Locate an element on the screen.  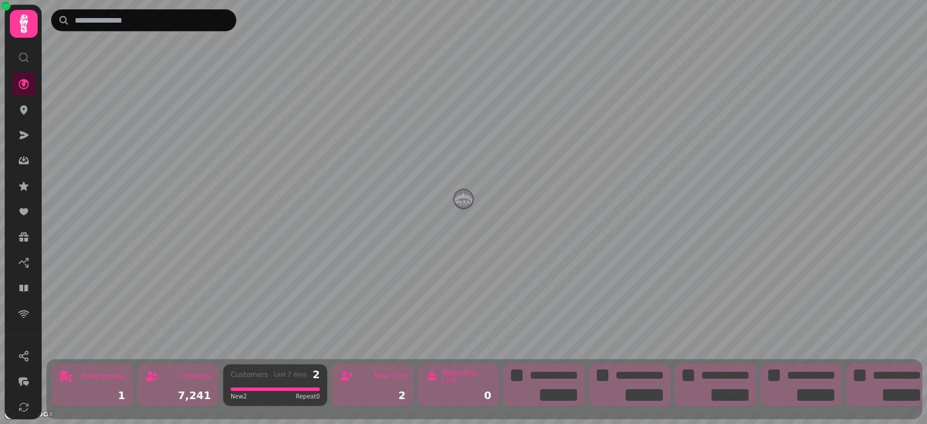
div: 7,241 is located at coordinates (178, 395).